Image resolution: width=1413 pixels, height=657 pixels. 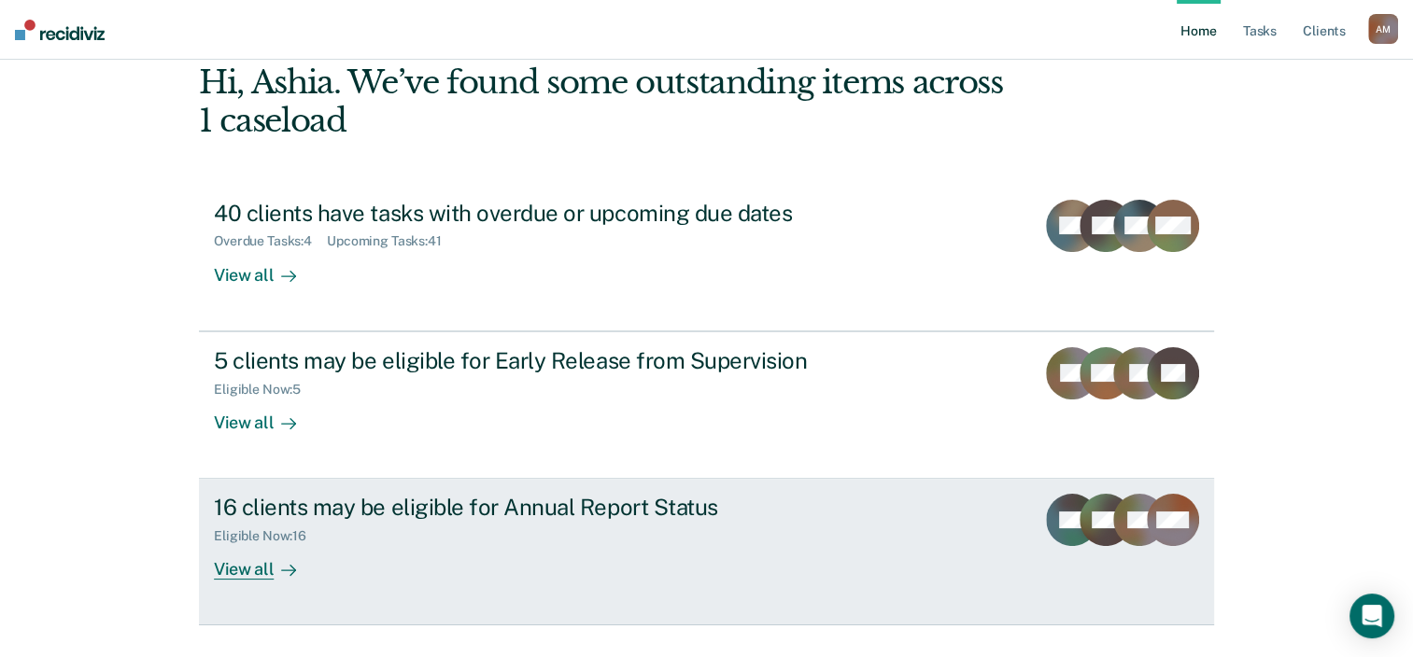 I want to click on a: 5 clients may be eligible for Early Release from SupervisionEligible Now:5View all, so click(x=706, y=405).